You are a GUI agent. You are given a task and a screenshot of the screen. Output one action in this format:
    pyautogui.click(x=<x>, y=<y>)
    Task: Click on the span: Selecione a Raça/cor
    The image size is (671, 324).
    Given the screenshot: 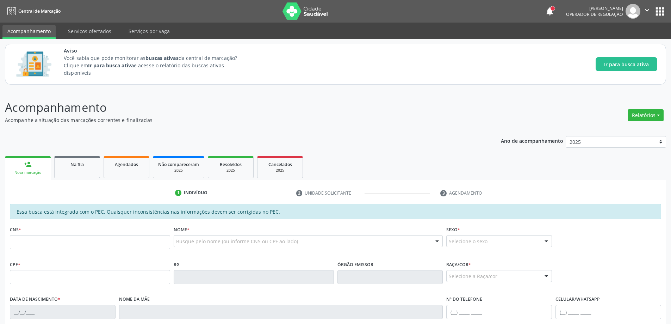 What is the action you would take?
    pyautogui.click(x=473, y=276)
    